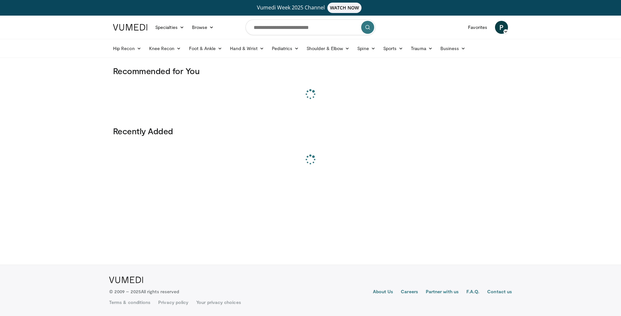  Describe the element at coordinates (170, 27) in the screenshot. I see `a: Specialties` at that location.